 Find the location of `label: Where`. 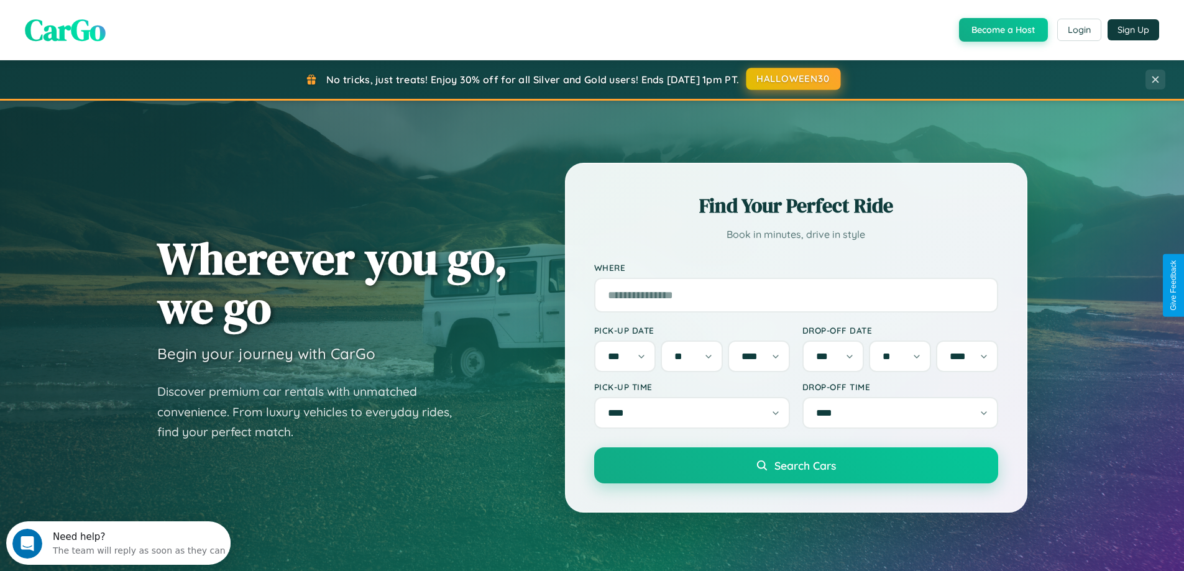

label: Where is located at coordinates (796, 267).